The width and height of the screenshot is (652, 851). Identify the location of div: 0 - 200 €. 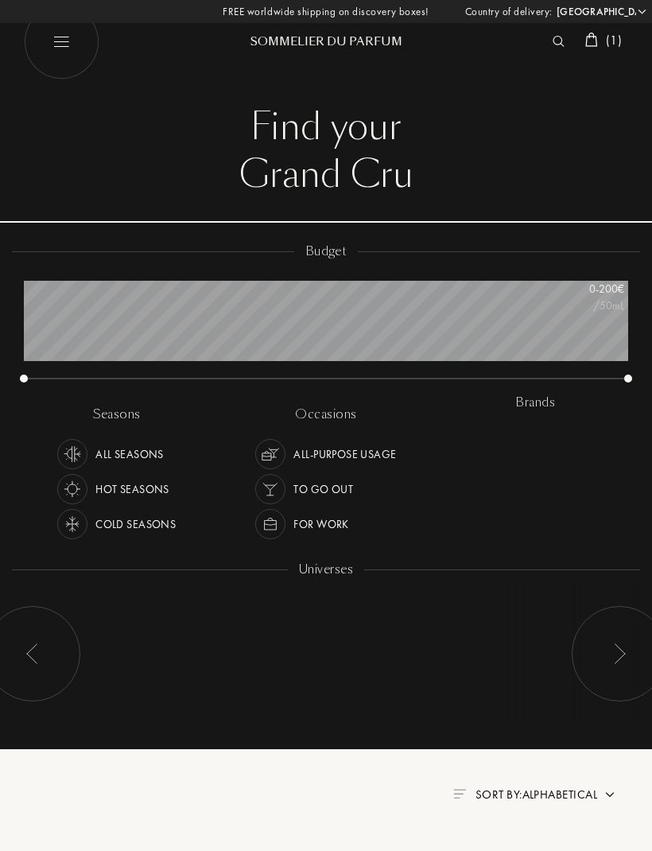
(584, 289).